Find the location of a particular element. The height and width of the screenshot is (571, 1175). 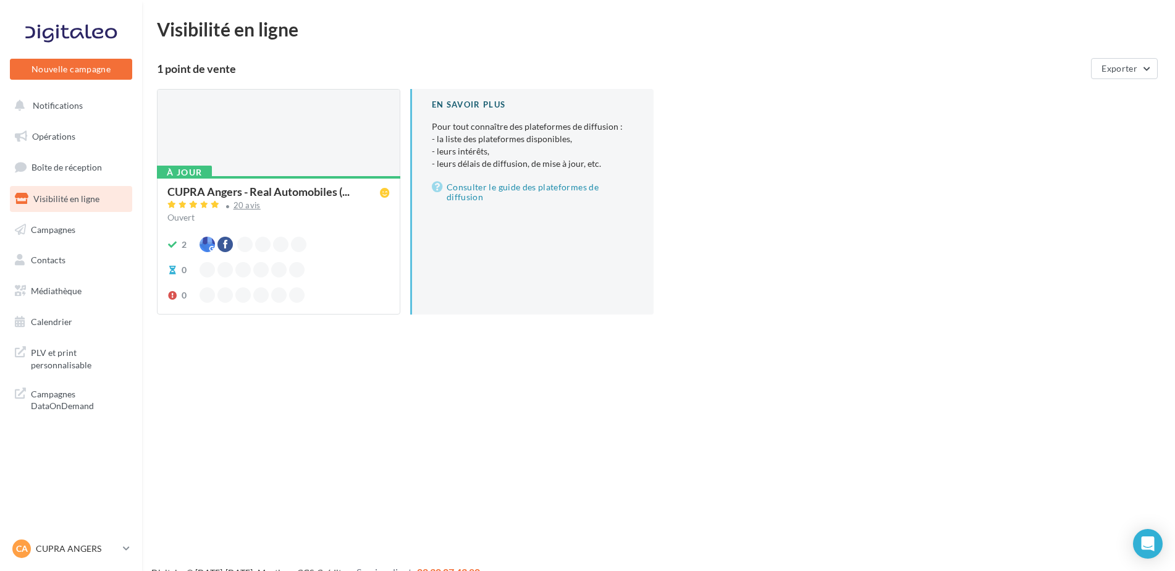

span: CA is located at coordinates (22, 549).